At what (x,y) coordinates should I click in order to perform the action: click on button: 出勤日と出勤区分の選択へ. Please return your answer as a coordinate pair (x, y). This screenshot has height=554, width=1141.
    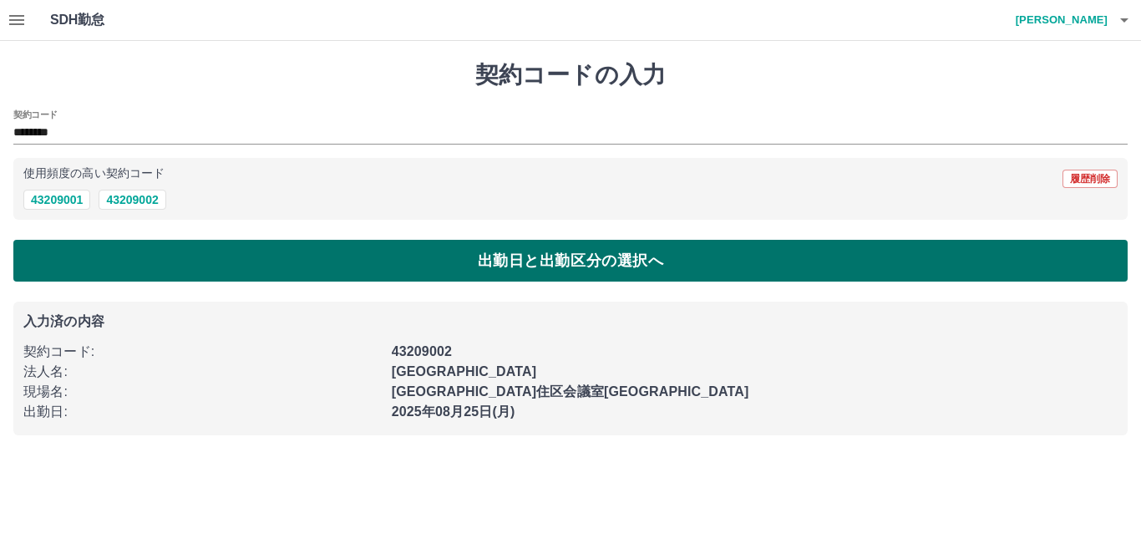
    Looking at the image, I should click on (570, 261).